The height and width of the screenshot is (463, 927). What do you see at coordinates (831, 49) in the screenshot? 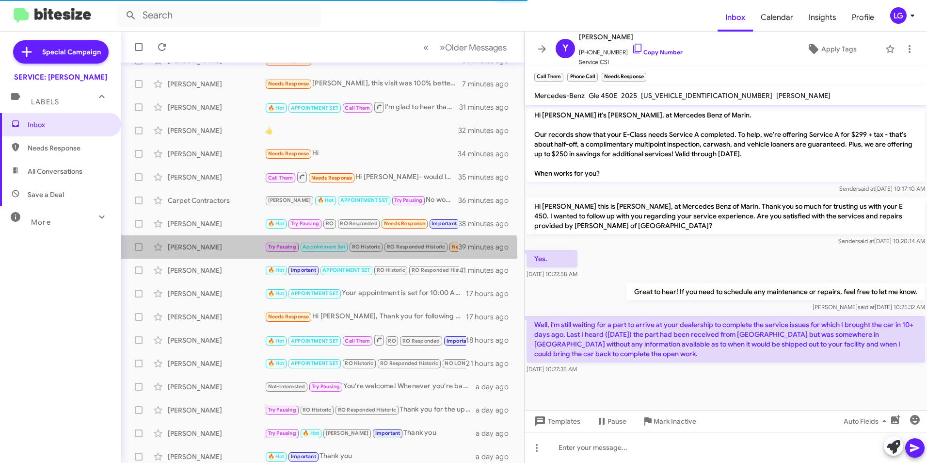
I see `button: Apply Tags` at bounding box center [831, 49].